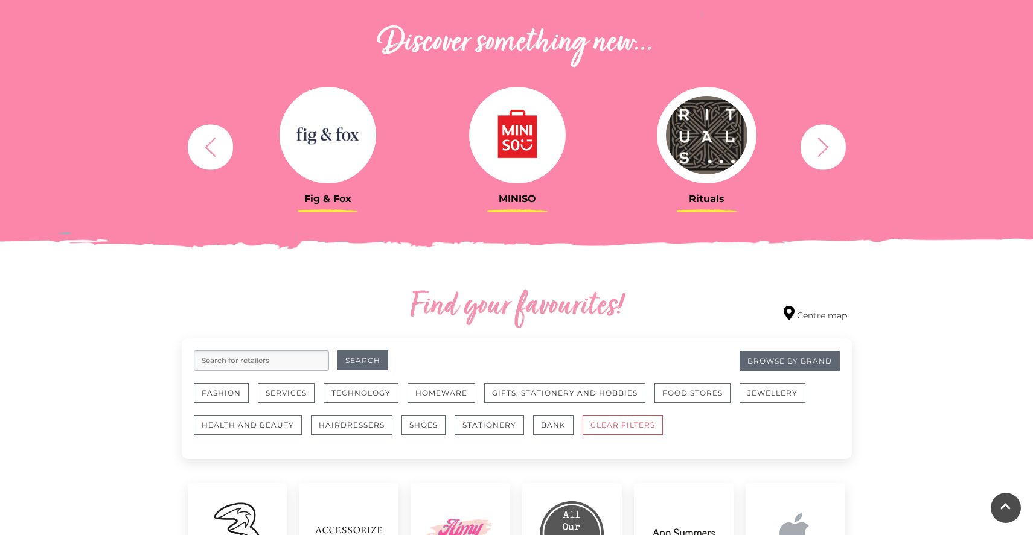 This screenshot has height=535, width=1033. Describe the element at coordinates (290, 399) in the screenshot. I see `a: Services` at that location.